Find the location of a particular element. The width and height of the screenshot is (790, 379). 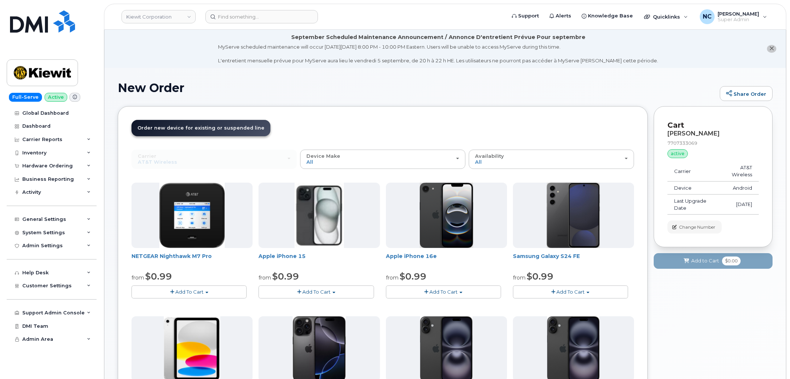

button: close notification is located at coordinates (772, 49).